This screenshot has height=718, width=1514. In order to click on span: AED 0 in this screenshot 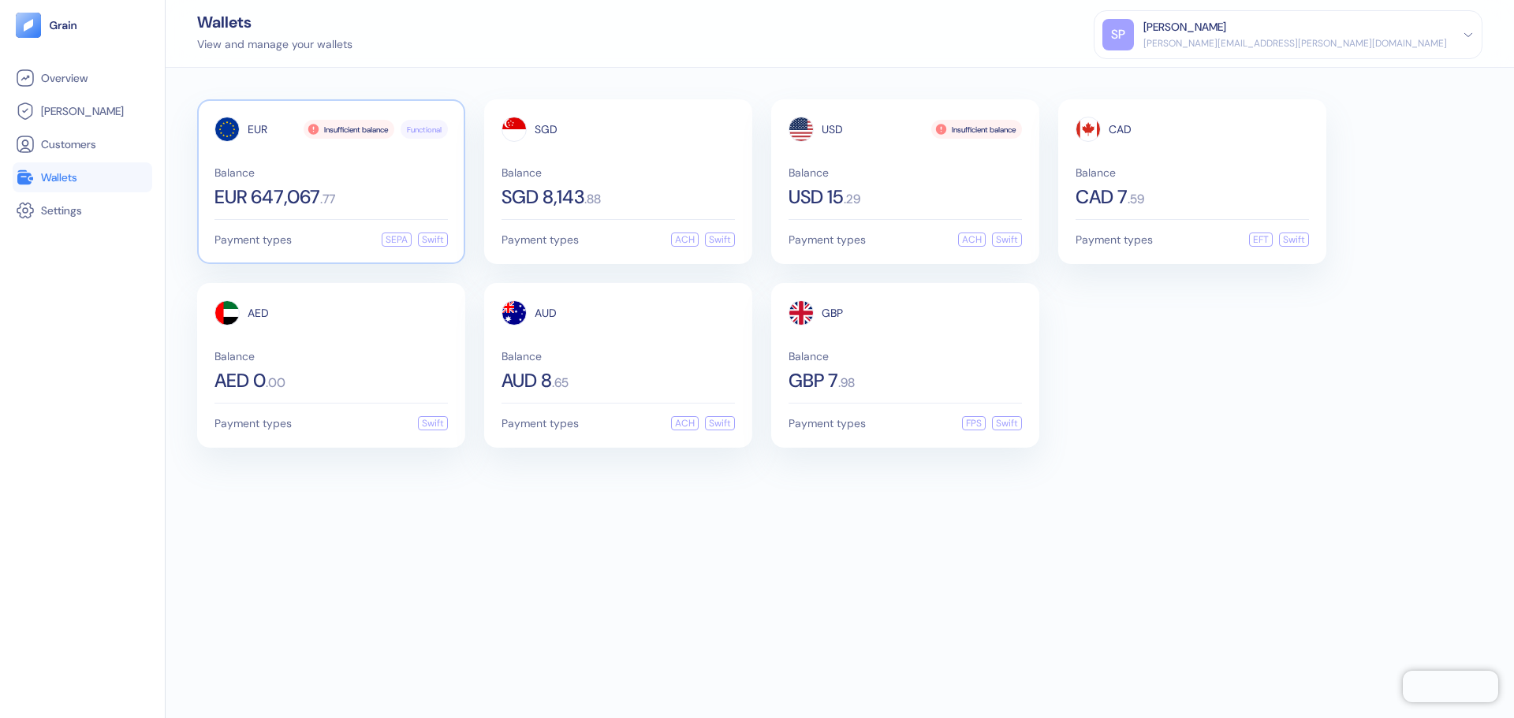, I will do `click(240, 381)`.